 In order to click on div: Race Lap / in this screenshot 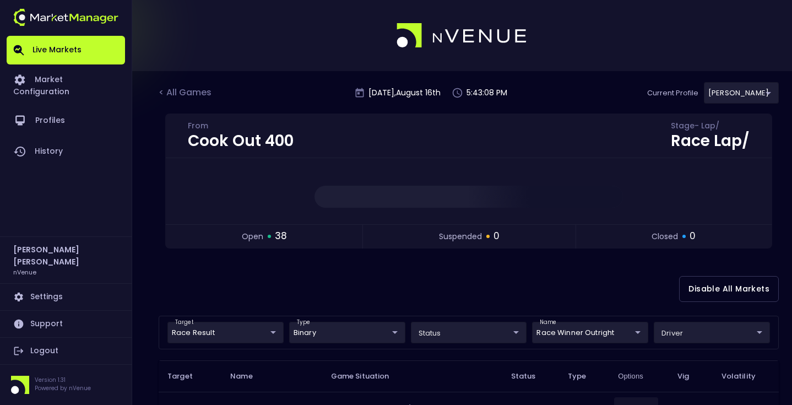, I will do `click(710, 141)`.